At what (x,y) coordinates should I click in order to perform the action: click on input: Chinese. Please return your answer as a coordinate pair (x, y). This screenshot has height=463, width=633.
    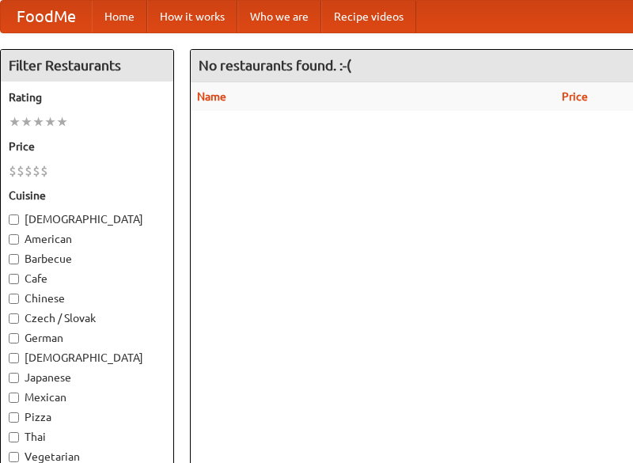
    Looking at the image, I should click on (13, 298).